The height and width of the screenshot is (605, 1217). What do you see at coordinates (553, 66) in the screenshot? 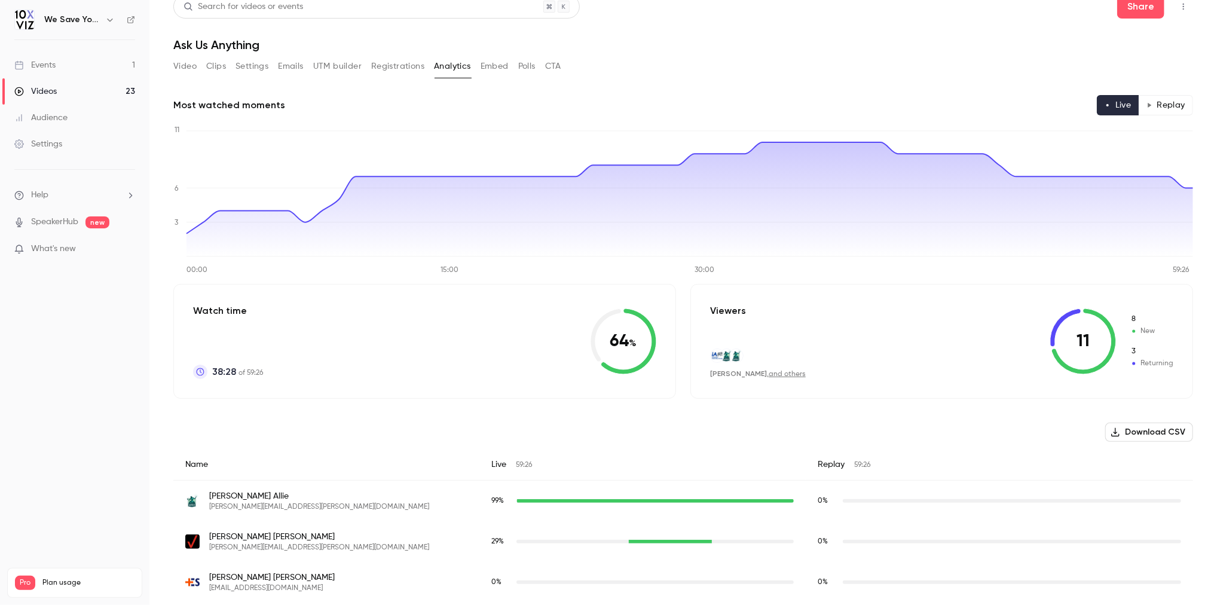
I see `button: CTA` at bounding box center [553, 66].